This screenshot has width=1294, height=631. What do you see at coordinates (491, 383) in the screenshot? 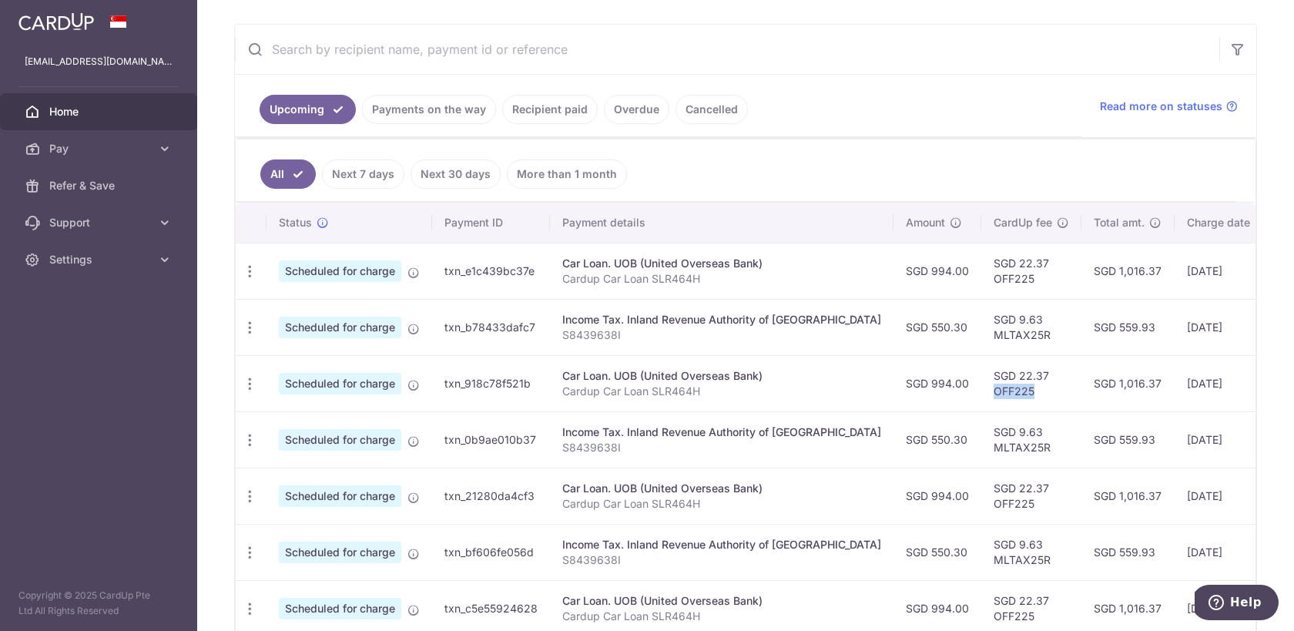
I see `td: txn_918c78f521b` at bounding box center [491, 383].